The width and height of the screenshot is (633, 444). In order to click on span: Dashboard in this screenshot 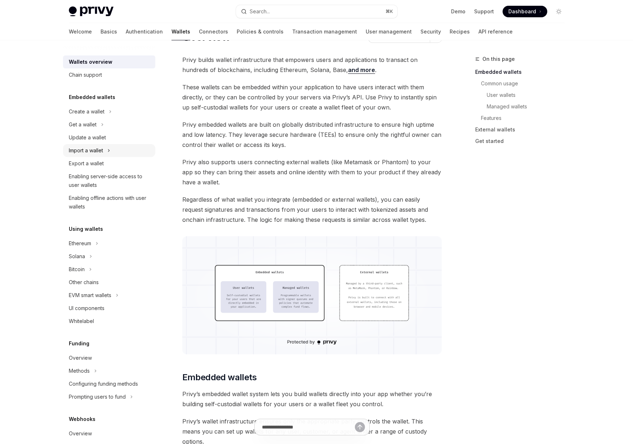, I will do `click(522, 12)`.